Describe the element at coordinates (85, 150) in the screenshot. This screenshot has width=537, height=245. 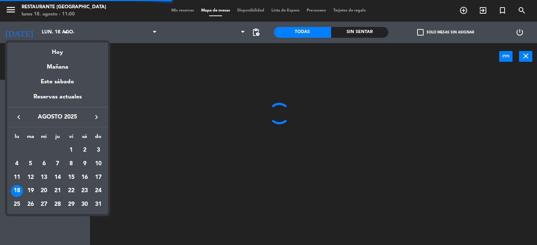
I see `div: 2` at that location.